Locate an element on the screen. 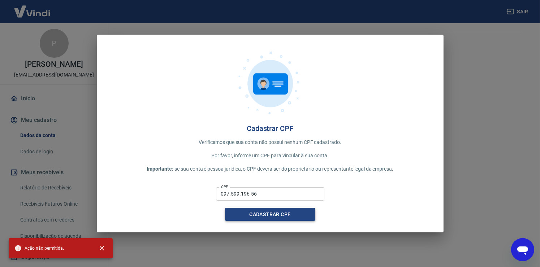 The width and height of the screenshot is (540, 267). span: Importante: is located at coordinates (160, 169).